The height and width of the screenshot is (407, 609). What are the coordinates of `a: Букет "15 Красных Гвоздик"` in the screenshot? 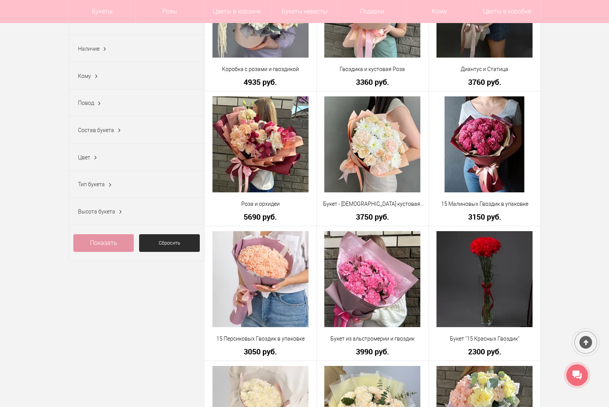 It's located at (485, 339).